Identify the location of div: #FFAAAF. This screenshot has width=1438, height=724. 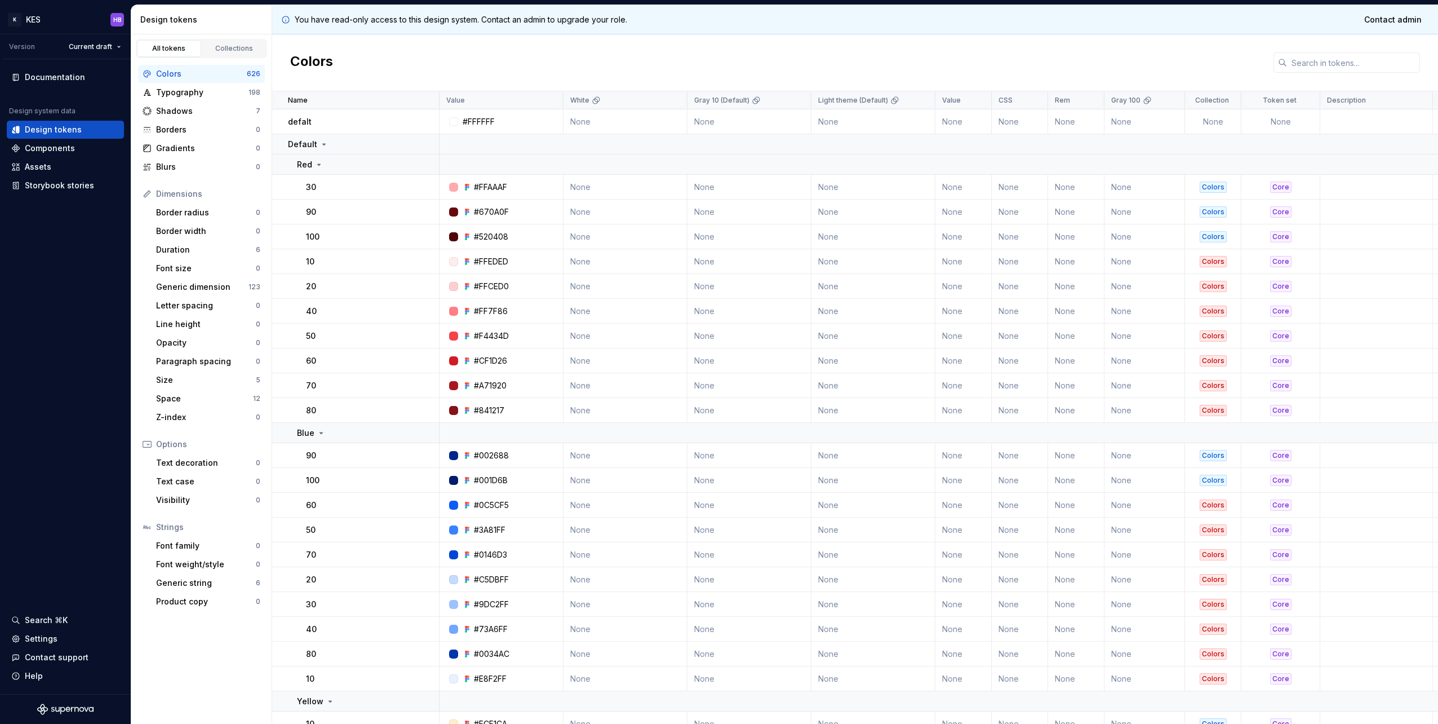
(490, 187).